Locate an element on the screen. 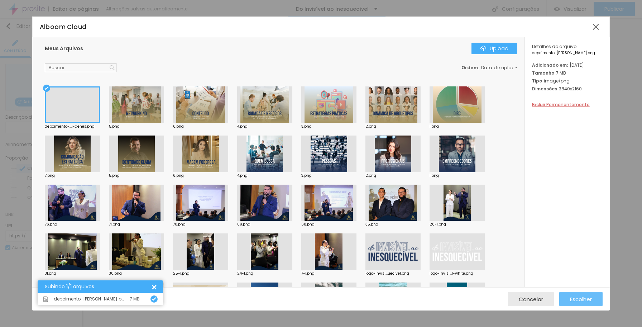  div: depoimento-...i-denes.png is located at coordinates (72, 126).